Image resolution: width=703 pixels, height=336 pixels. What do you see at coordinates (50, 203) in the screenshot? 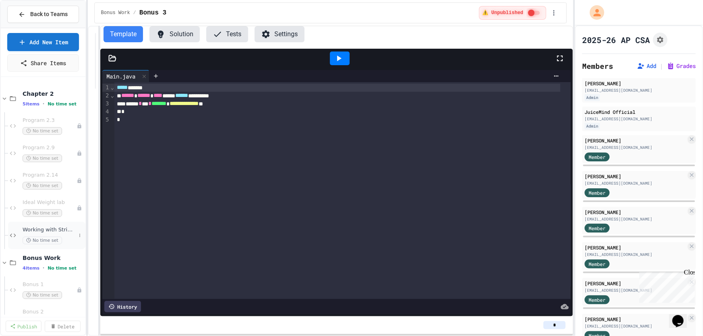
I see `span: Ideal Weight lab` at bounding box center [50, 203].